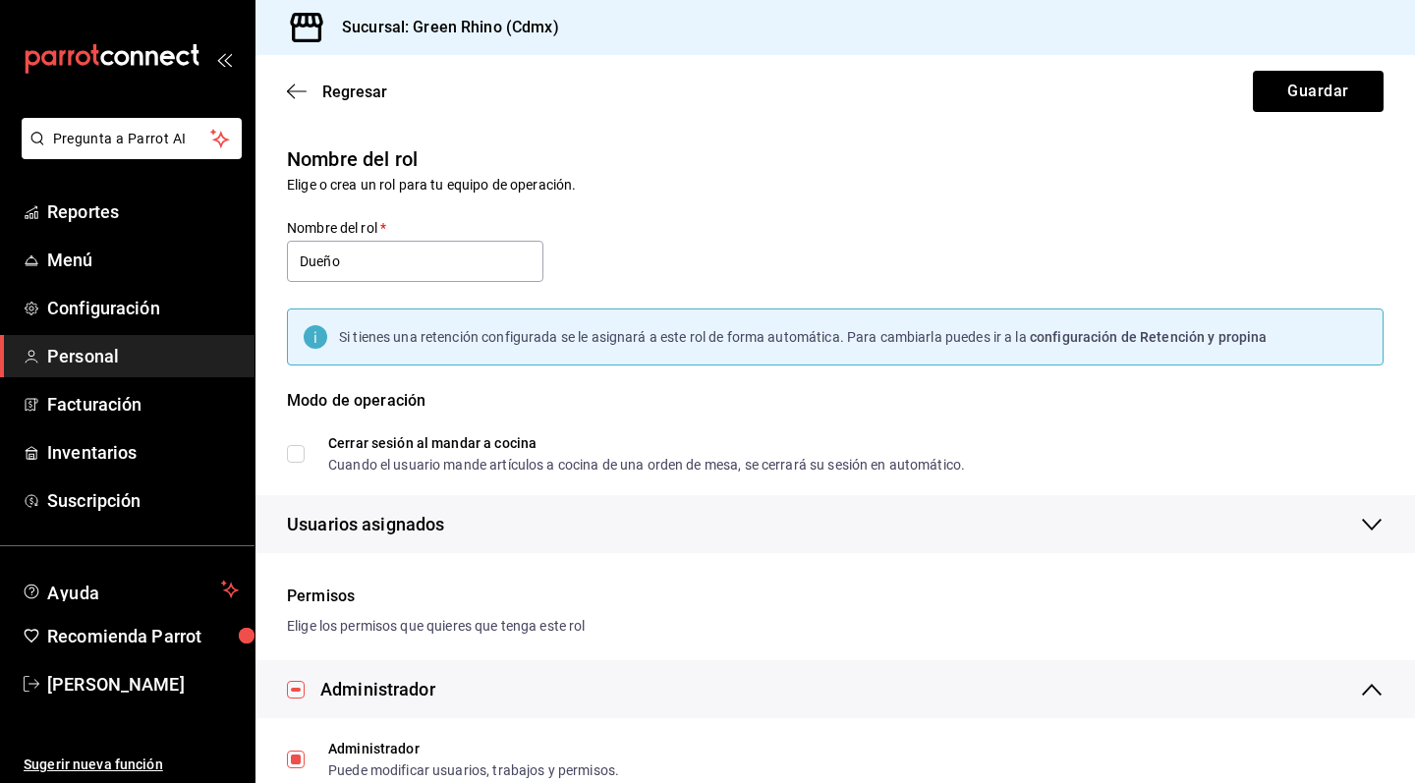 The height and width of the screenshot is (783, 1415). What do you see at coordinates (142, 211) in the screenshot?
I see `span: Reportes` at bounding box center [142, 211].